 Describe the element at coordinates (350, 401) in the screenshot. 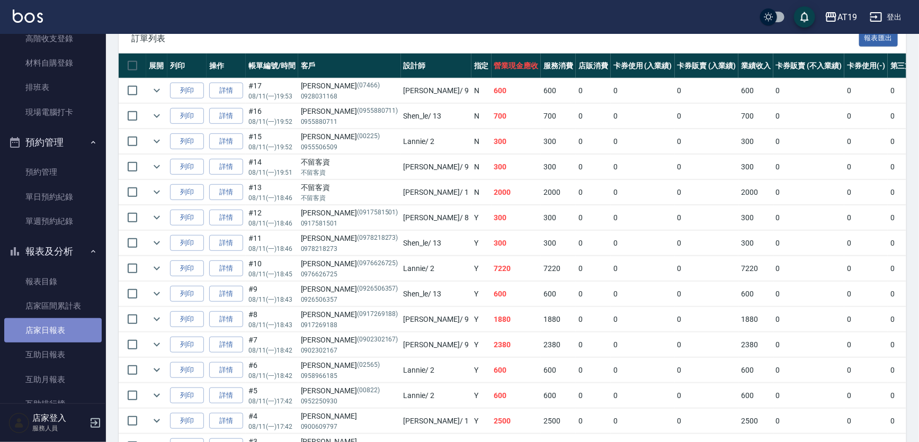

I see `p: 0952250930` at that location.